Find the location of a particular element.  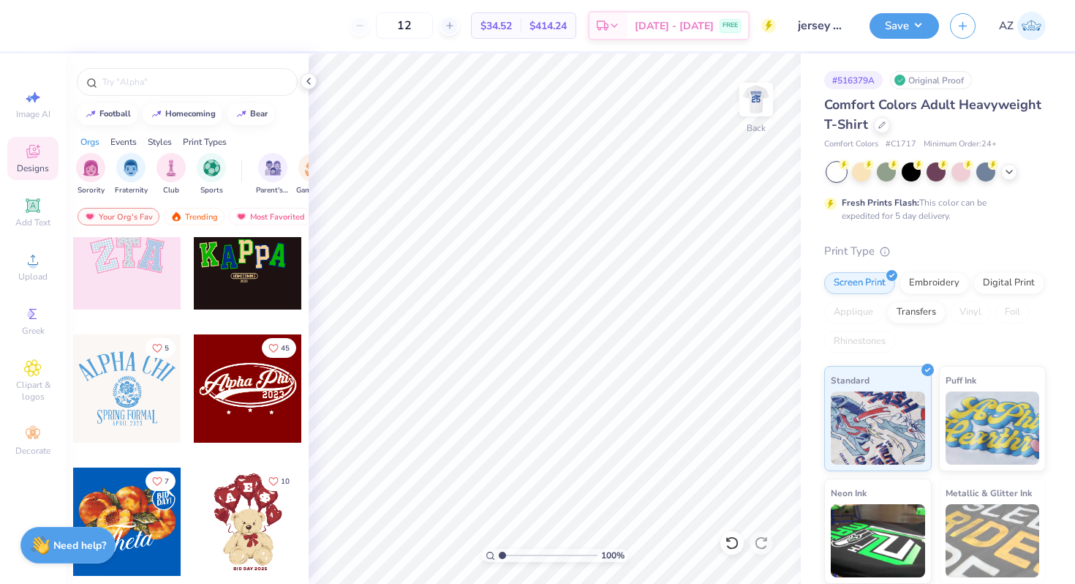

span: Sorority is located at coordinates (91, 190).